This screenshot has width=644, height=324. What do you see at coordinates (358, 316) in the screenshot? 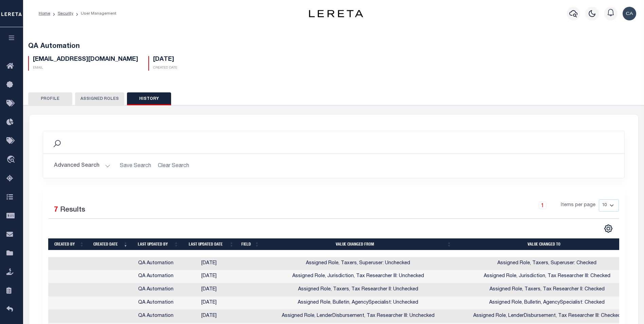
I see `td: Assigned Role, LenderDisbursement, Tax Researcher III: Unchecked` at bounding box center [358, 316].